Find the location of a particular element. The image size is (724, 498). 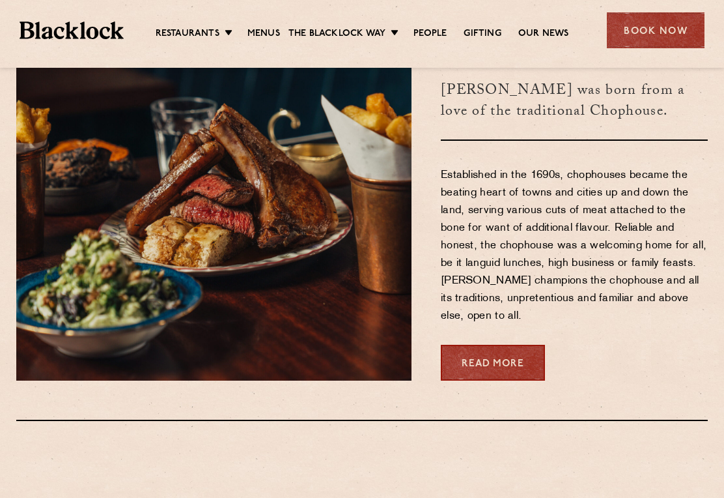

a: Gifting is located at coordinates (482, 34).